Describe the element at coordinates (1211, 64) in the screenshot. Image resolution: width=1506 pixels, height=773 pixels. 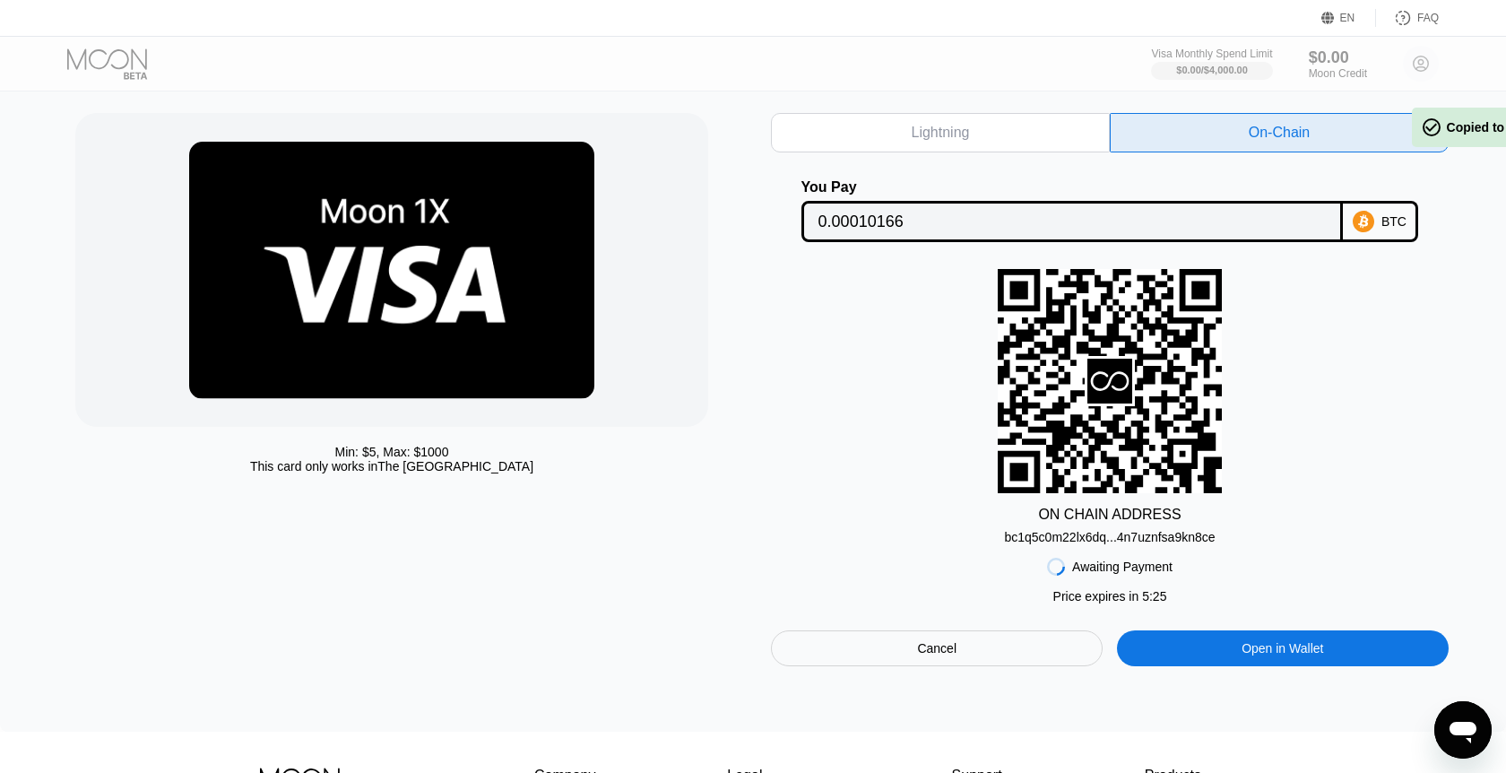
I see `div: Visa Monthly Spend Limit$0.00/$4,000.00` at that location.